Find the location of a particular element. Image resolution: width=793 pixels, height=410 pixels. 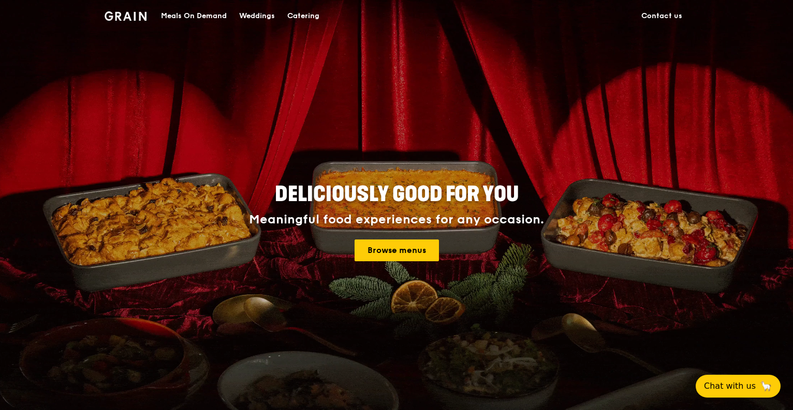

a: Catering is located at coordinates (303, 16).